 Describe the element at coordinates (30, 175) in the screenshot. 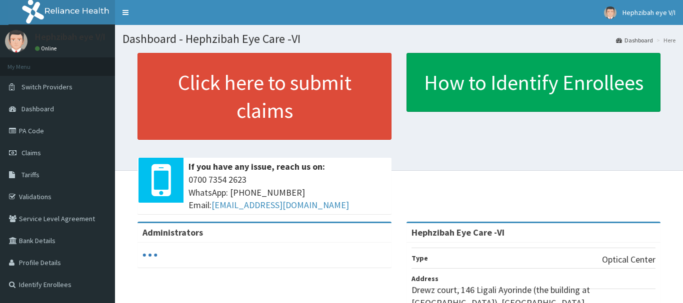

I see `span: Tariffs` at that location.